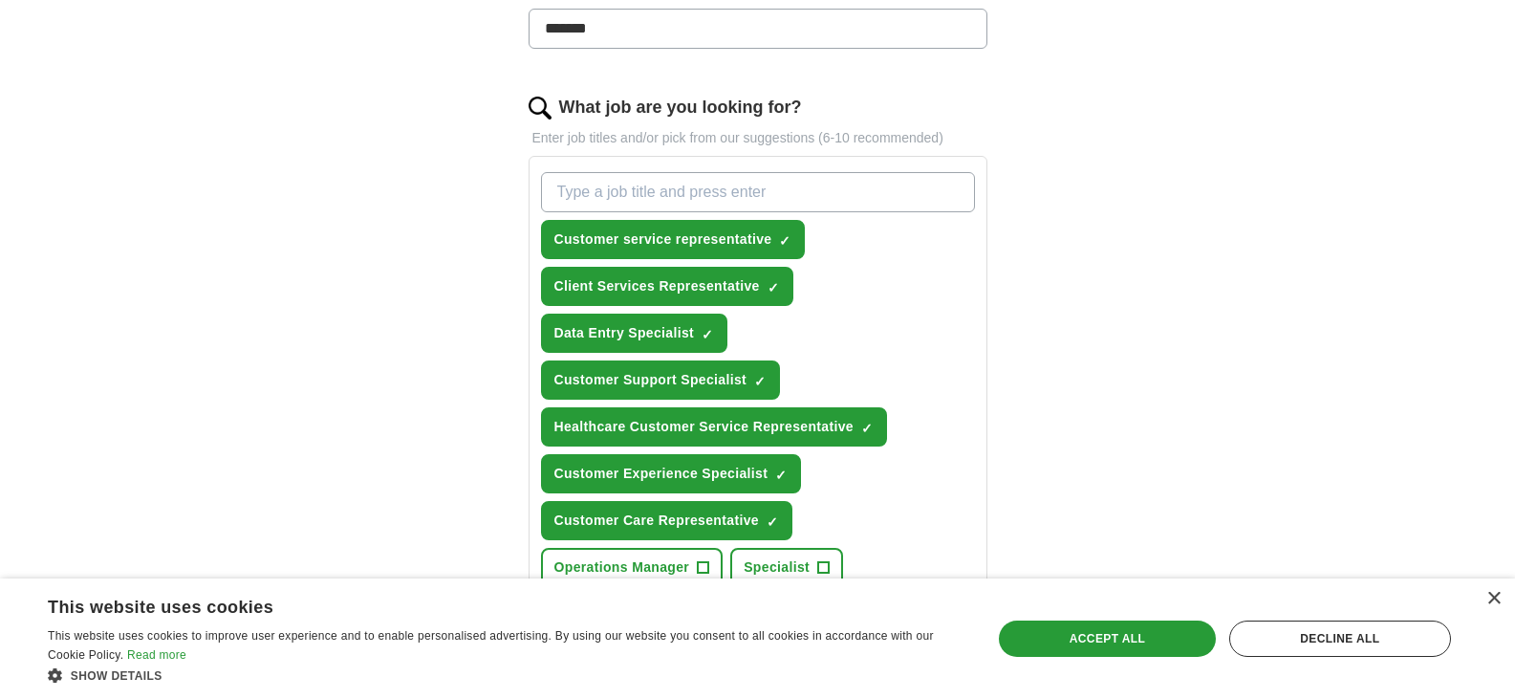 The image size is (1515, 699). What do you see at coordinates (705, 426) in the screenshot?
I see `span: Healthcare Customer Service Representative` at bounding box center [705, 426].